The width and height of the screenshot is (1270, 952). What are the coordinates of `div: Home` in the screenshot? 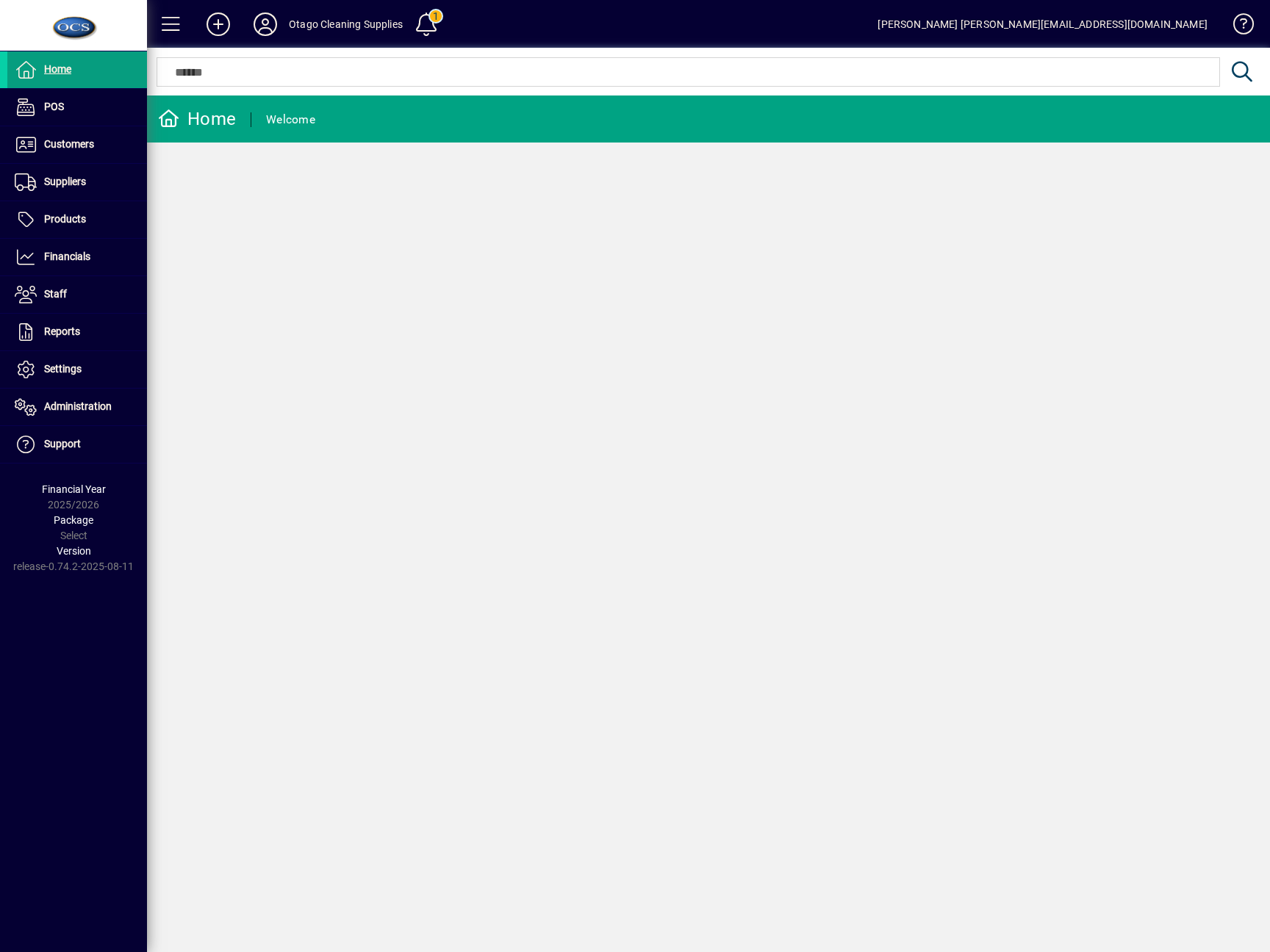 It's located at (197, 119).